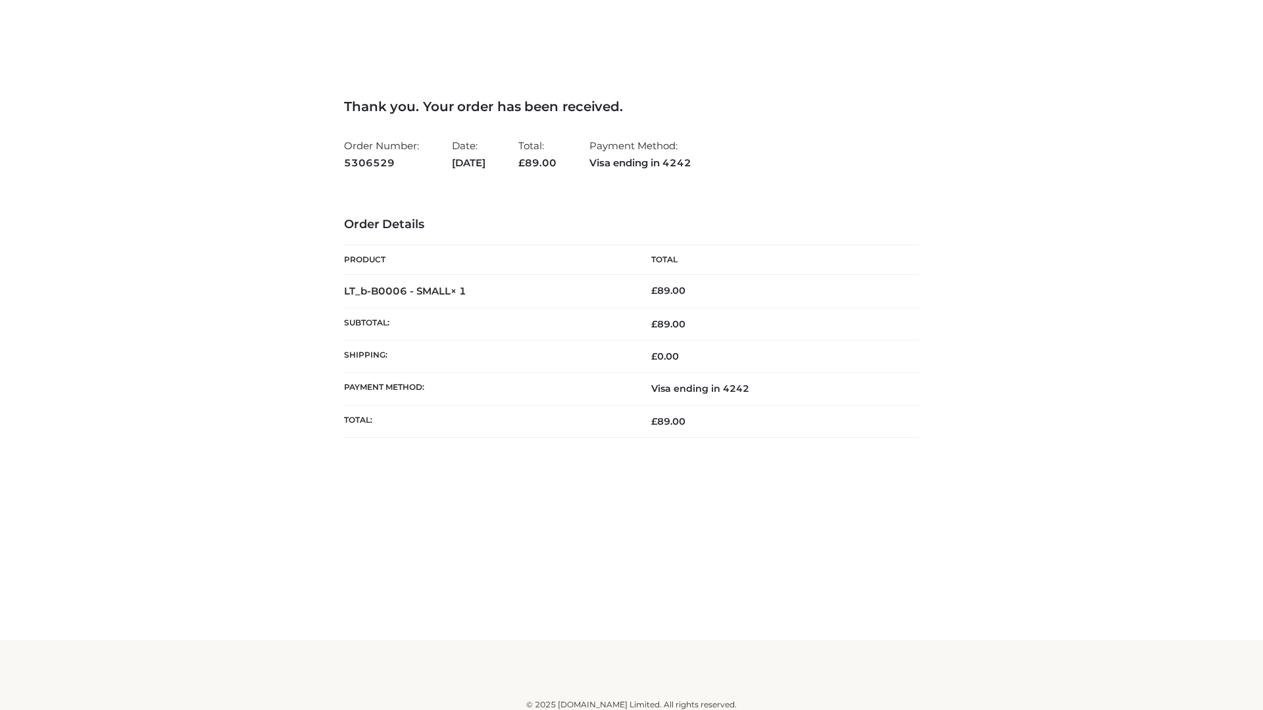  Describe the element at coordinates (468, 154) in the screenshot. I see `li: Date:` at that location.